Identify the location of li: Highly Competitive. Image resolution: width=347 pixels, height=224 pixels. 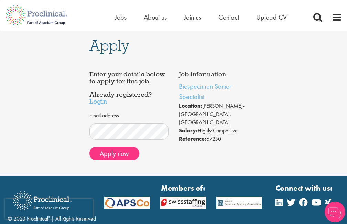
(218, 131).